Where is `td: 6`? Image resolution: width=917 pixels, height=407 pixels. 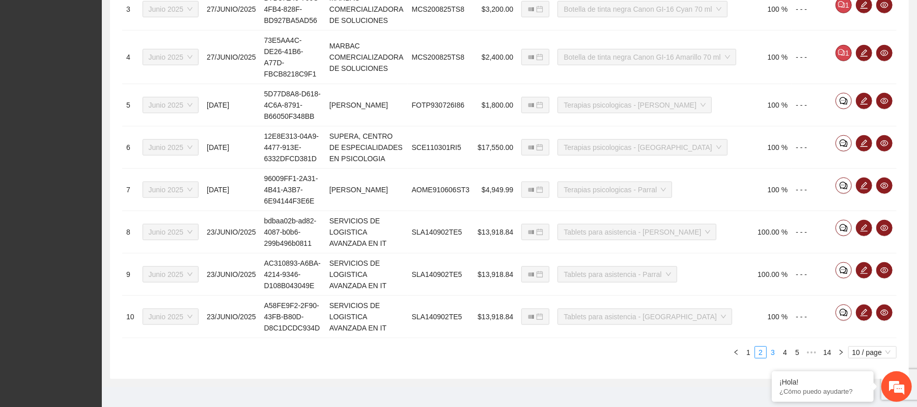 td: 6 is located at coordinates (130, 147).